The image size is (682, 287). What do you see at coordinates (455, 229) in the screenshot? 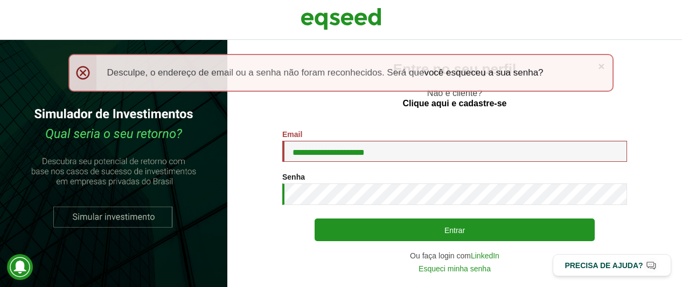
I see `button: Entrar` at bounding box center [455, 229].